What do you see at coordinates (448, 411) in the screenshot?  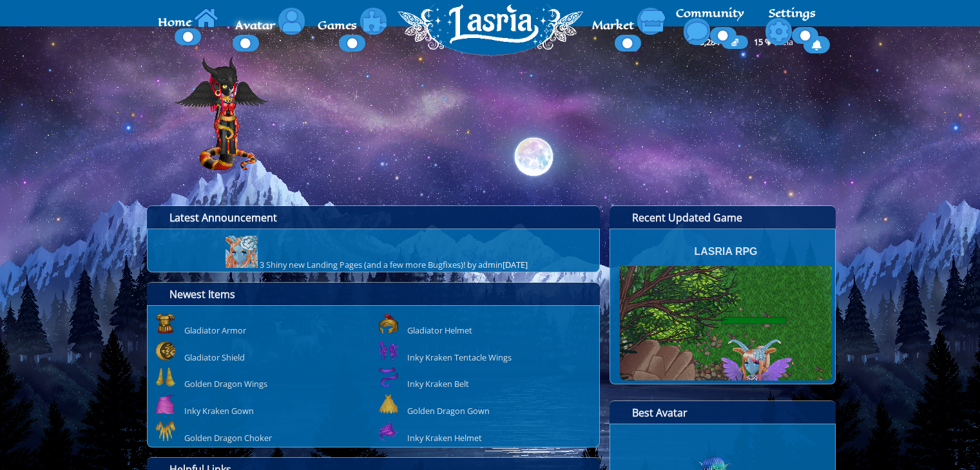 I see `span: Golden Dragon Gown` at bounding box center [448, 411].